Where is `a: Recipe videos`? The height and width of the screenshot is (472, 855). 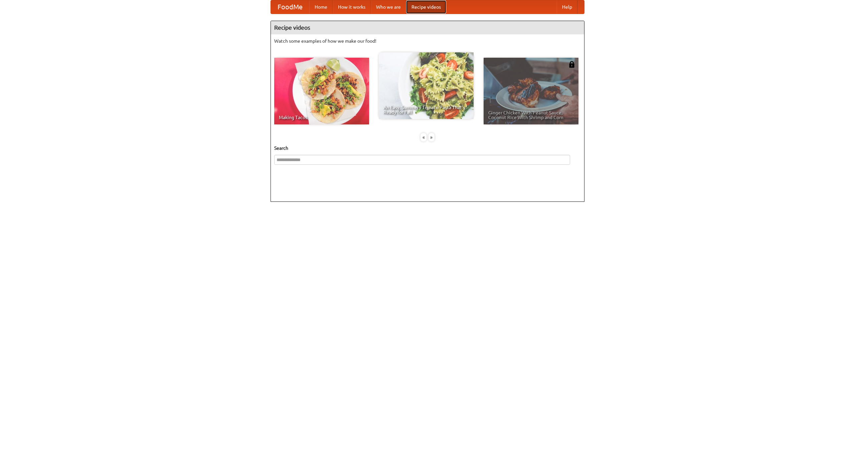 a: Recipe videos is located at coordinates (426, 7).